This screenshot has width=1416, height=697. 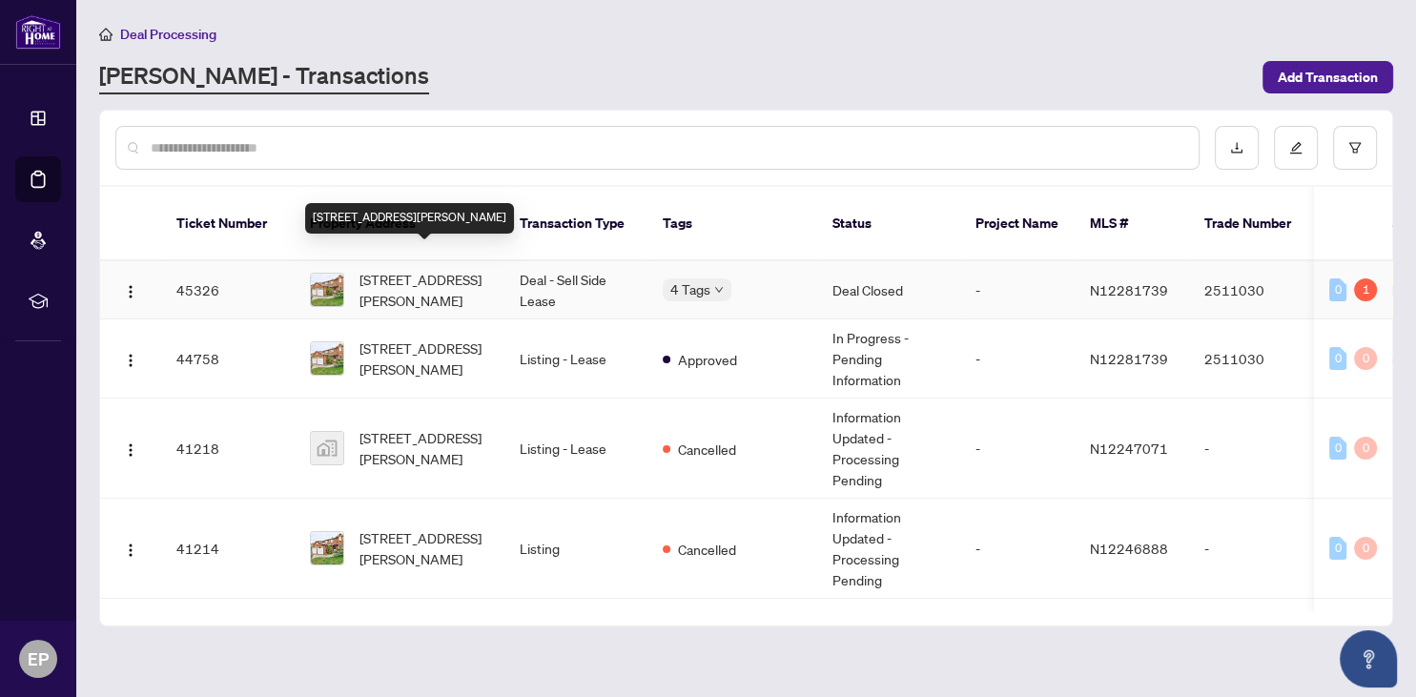 What do you see at coordinates (1129, 448) in the screenshot?
I see `span: N12247071` at bounding box center [1129, 448].